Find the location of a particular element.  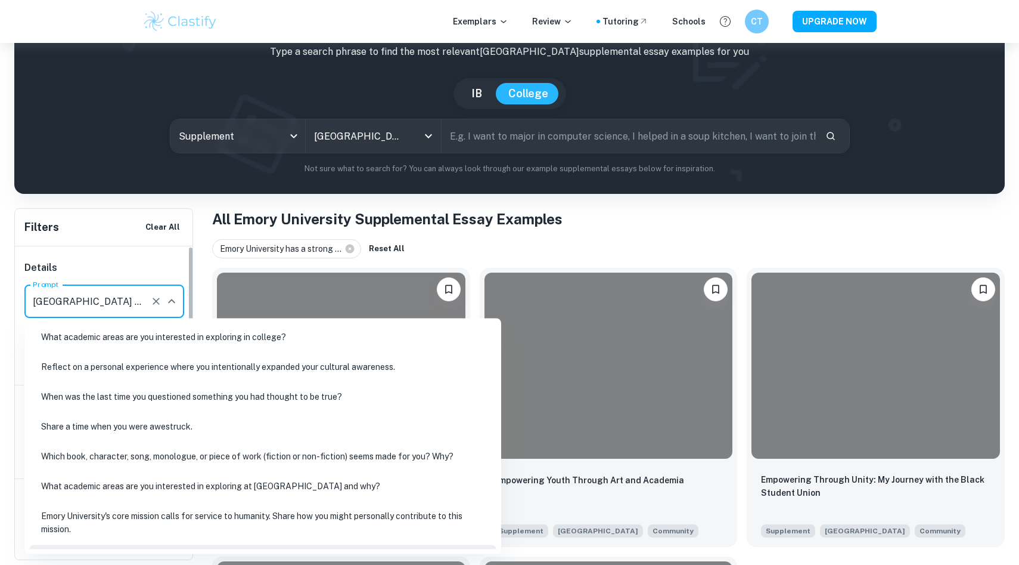

a: Tutoring is located at coordinates (625, 21).